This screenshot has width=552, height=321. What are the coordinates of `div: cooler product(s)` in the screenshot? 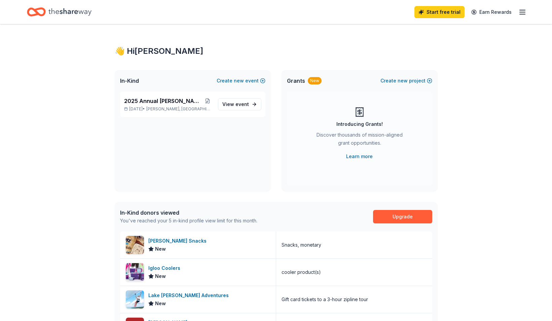 It's located at (301, 272).